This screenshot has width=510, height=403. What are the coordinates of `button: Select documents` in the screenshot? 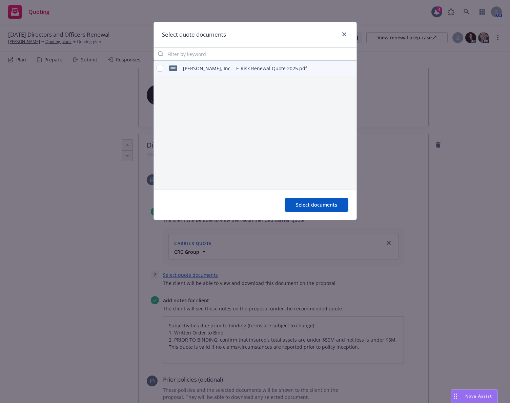 It's located at (317, 205).